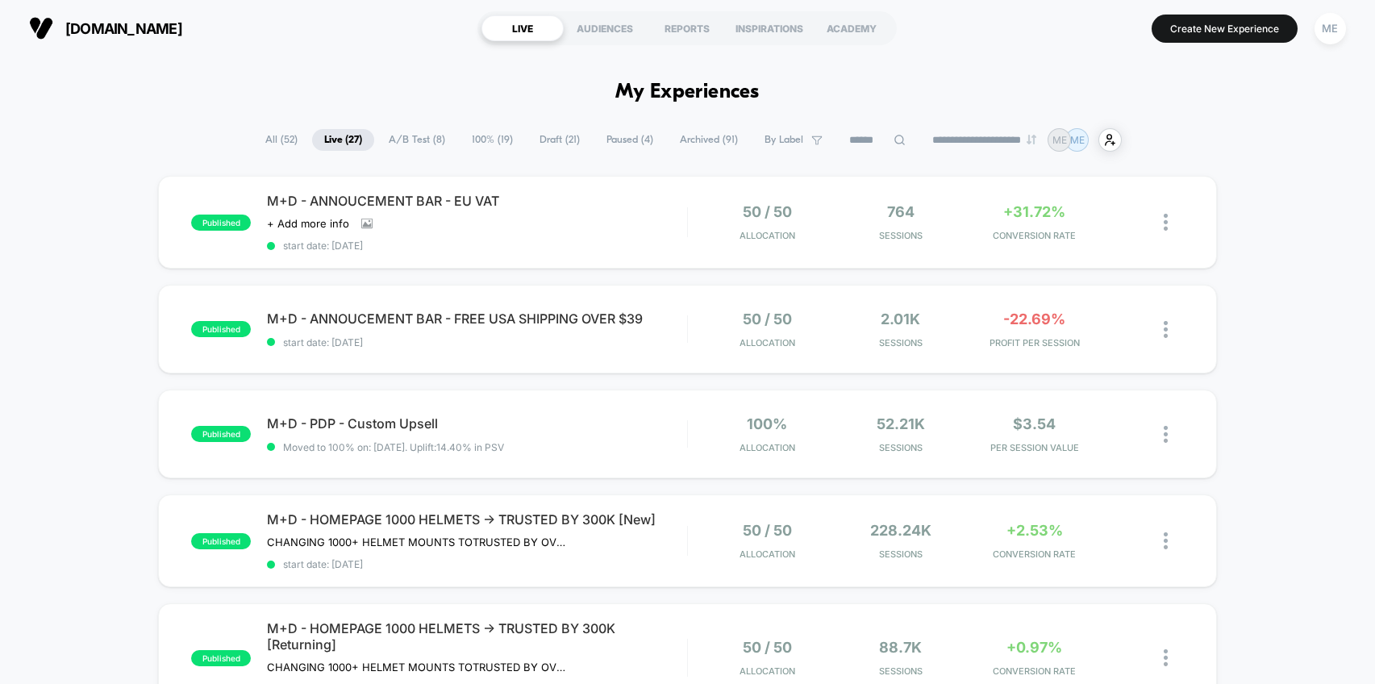 The width and height of the screenshot is (1375, 684). What do you see at coordinates (901, 211) in the screenshot?
I see `span: 764` at bounding box center [901, 211].